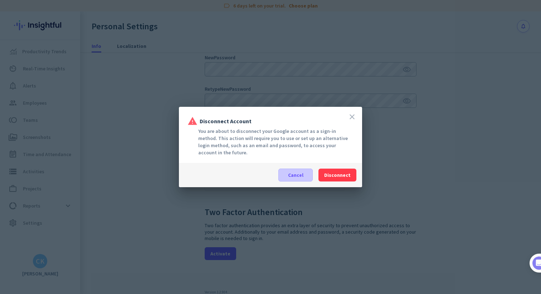 This screenshot has width=541, height=294. Describe the element at coordinates (295, 175) in the screenshot. I see `span: Cancel` at that location.